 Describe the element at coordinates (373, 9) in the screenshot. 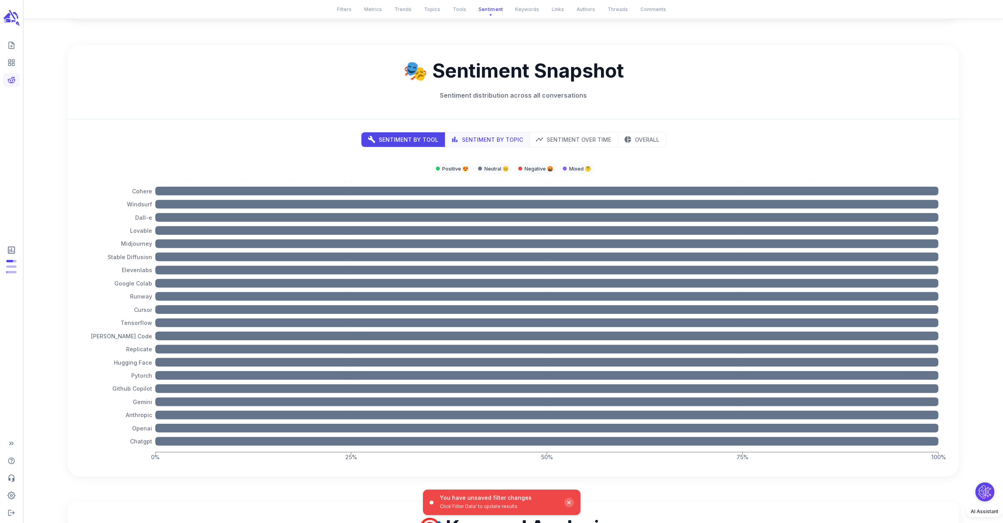

I see `button: Metrics` at that location.